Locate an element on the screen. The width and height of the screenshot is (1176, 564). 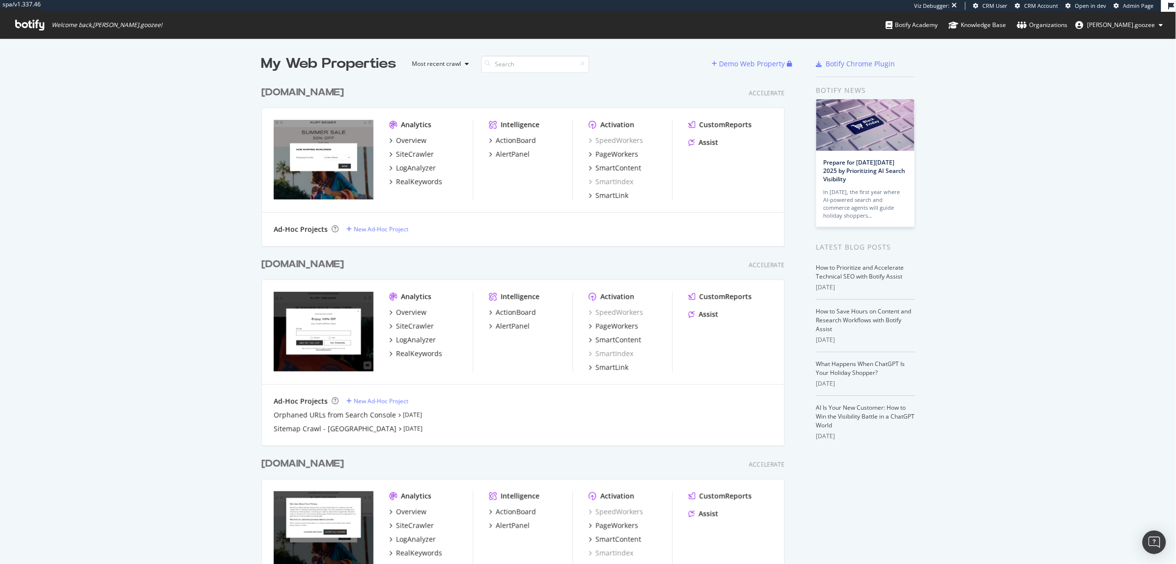
a: Open in dev is located at coordinates (1086, 6).